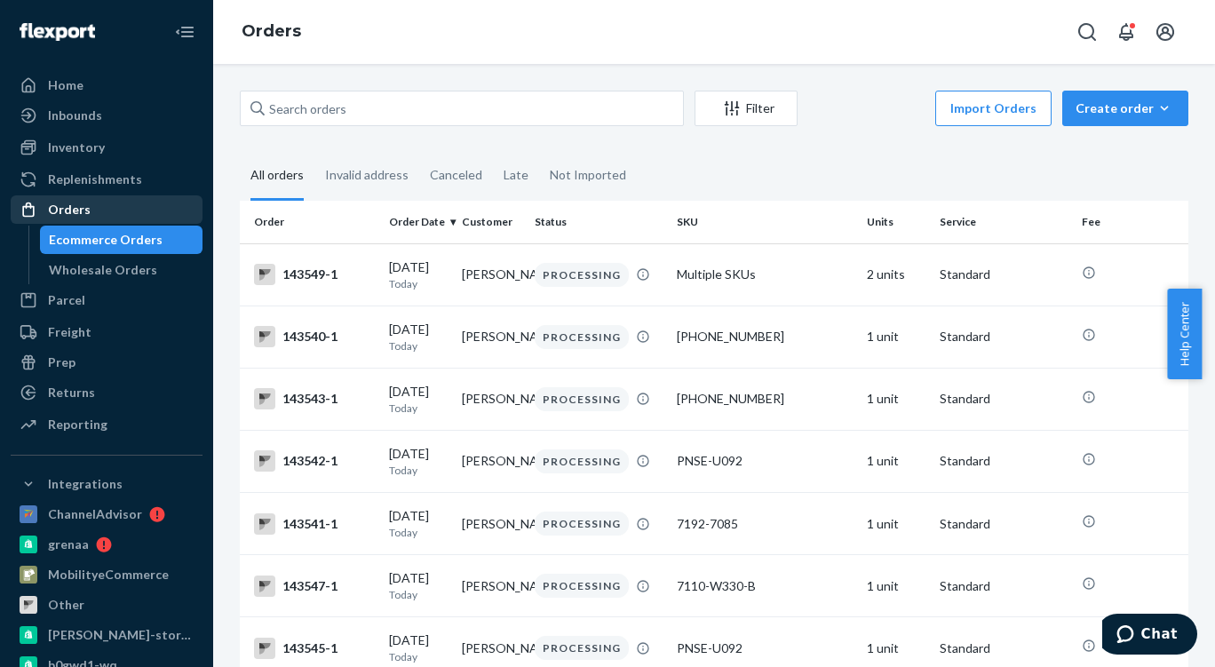 Image resolution: width=1215 pixels, height=667 pixels. What do you see at coordinates (418, 222) in the screenshot?
I see `th: Order Date` at bounding box center [418, 222].